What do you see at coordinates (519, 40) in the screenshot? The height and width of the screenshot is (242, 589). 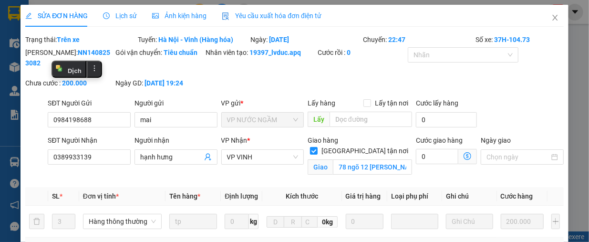 I see `div: Số xe:` at bounding box center [519, 40].